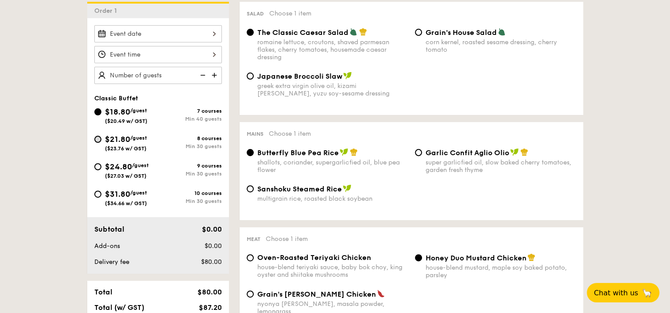  Describe the element at coordinates (253, 240) in the screenshot. I see `span: Meat` at that location.